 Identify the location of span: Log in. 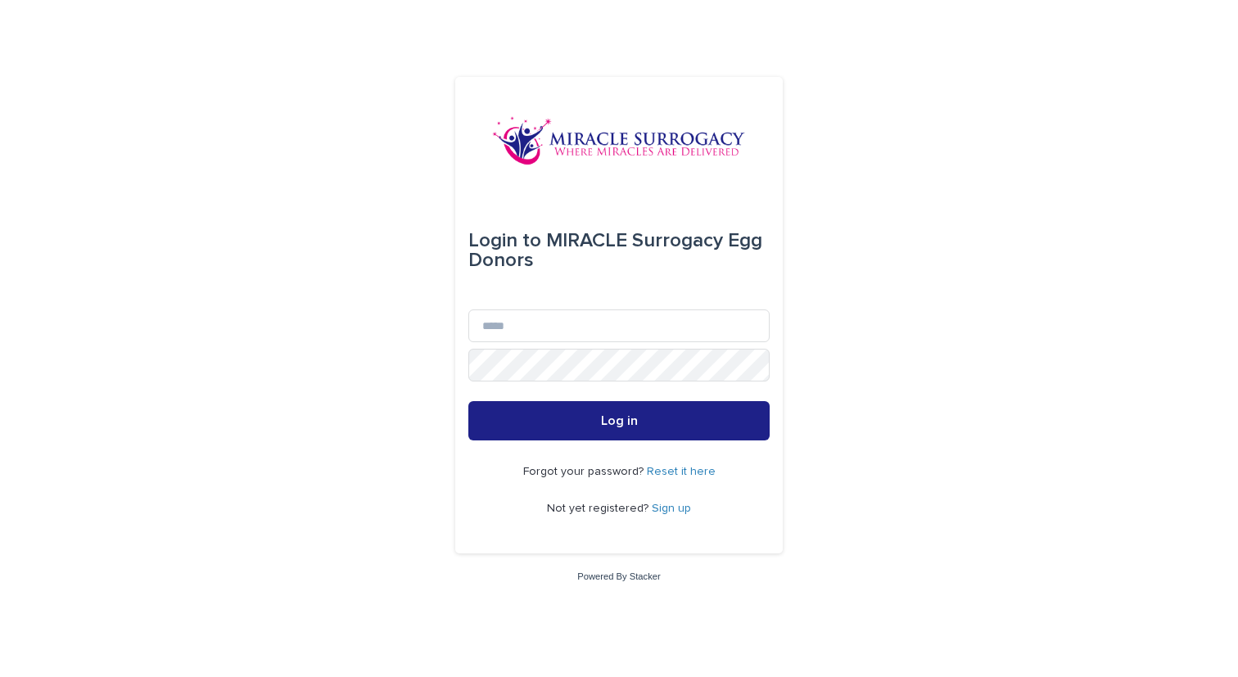
(619, 421).